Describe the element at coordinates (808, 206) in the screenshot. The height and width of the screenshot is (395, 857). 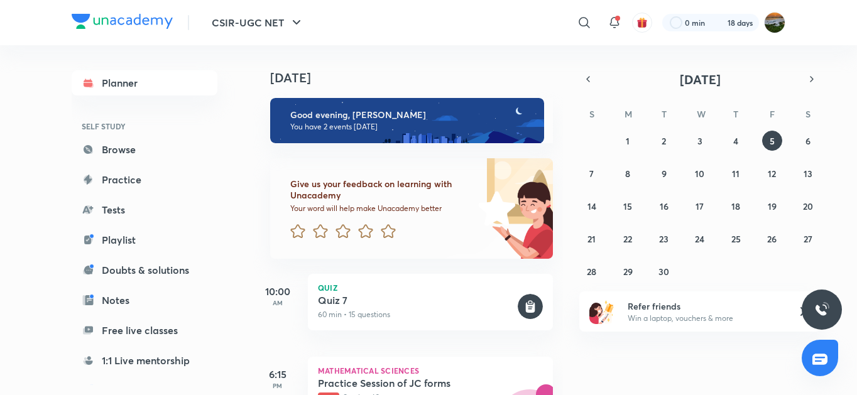
I see `abbr: September 20, 2025` at that location.